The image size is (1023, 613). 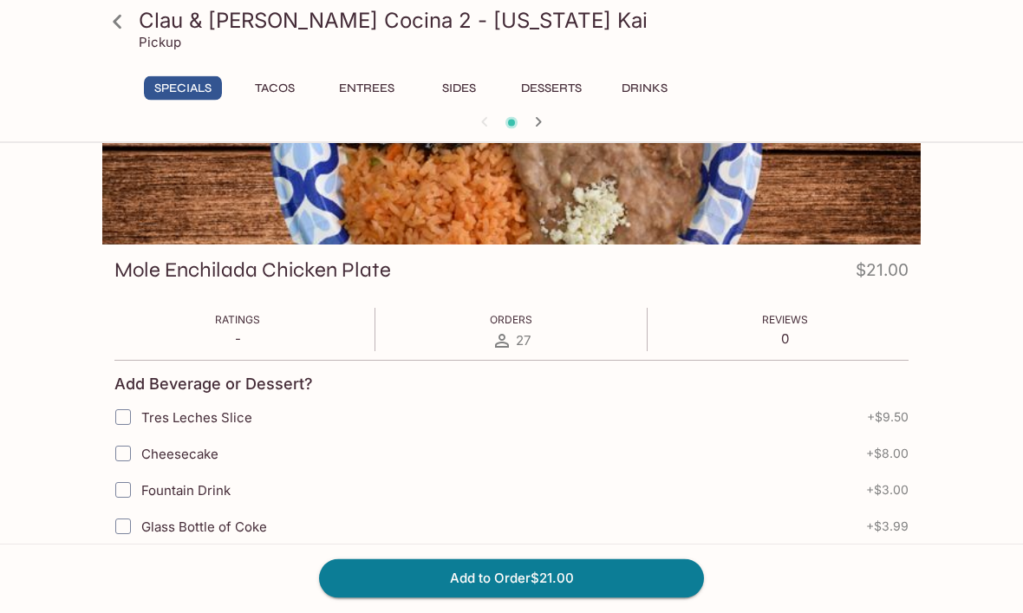 I want to click on span: Reviews, so click(x=785, y=320).